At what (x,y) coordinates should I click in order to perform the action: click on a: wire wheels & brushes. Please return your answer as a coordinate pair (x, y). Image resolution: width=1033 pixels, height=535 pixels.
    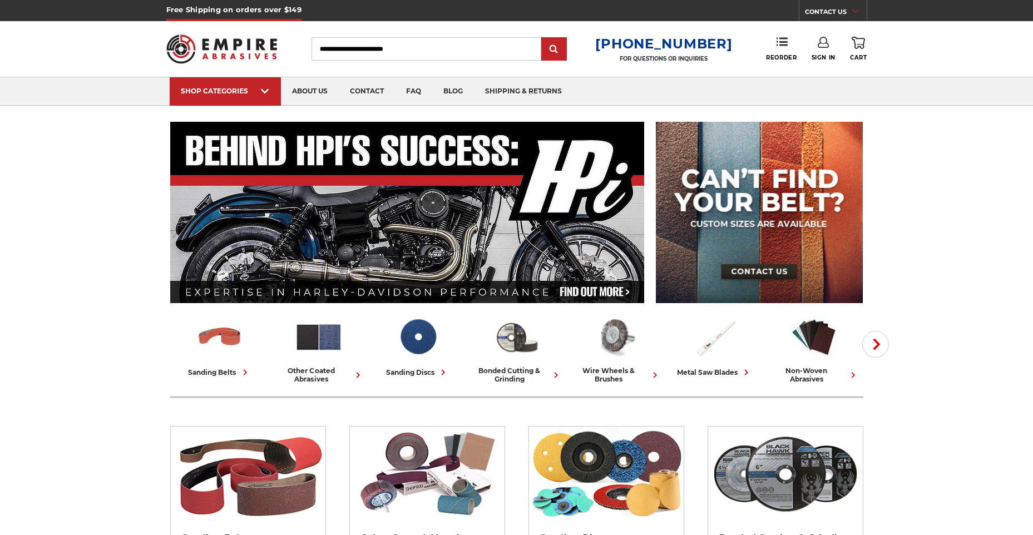
    Looking at the image, I should click on (616, 348).